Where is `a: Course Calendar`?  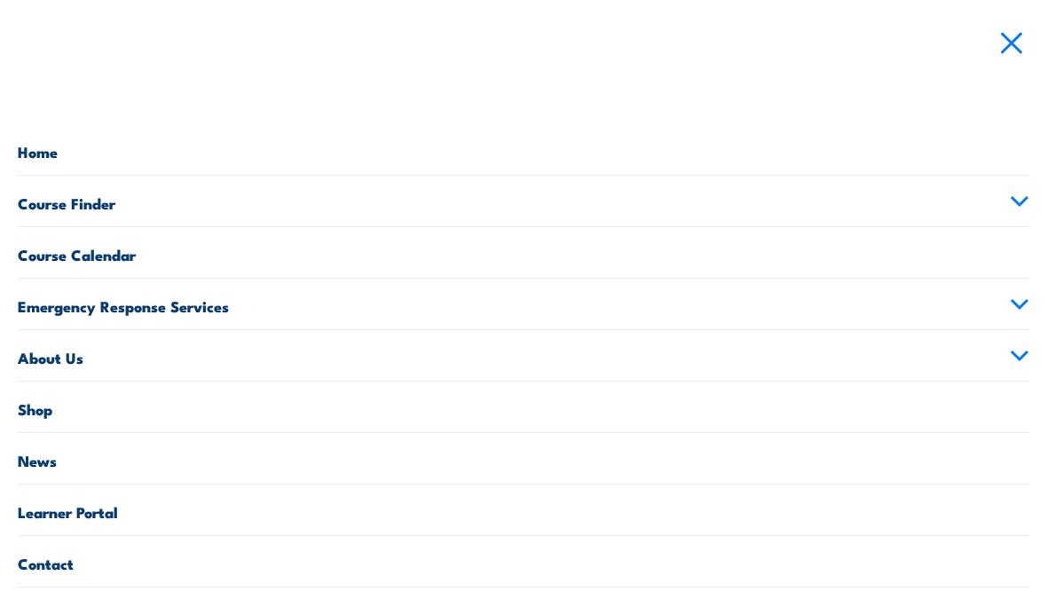 a: Course Calendar is located at coordinates (524, 252).